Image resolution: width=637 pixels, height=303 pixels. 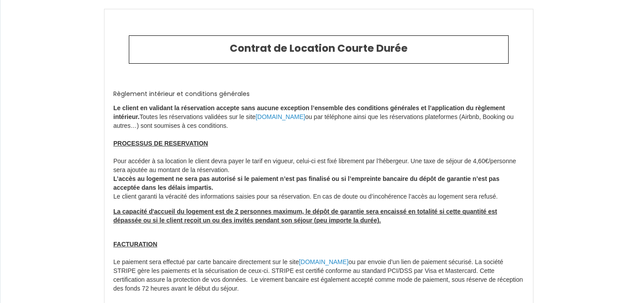 What do you see at coordinates (319, 49) in the screenshot?
I see `h2: Contrat de Location Courte Durée` at bounding box center [319, 49].